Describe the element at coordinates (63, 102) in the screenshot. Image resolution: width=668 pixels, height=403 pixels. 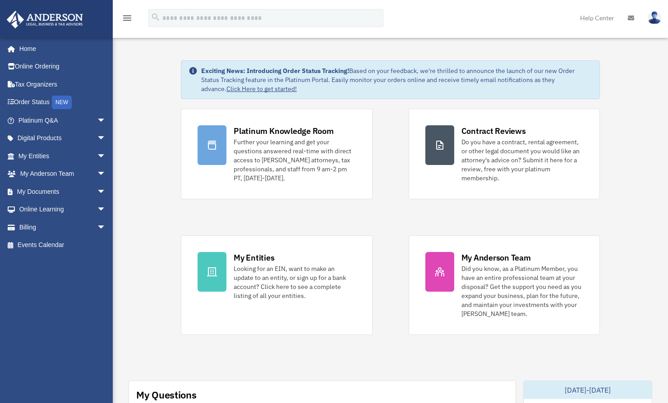
I see `a: Order StatusNEW` at that location.